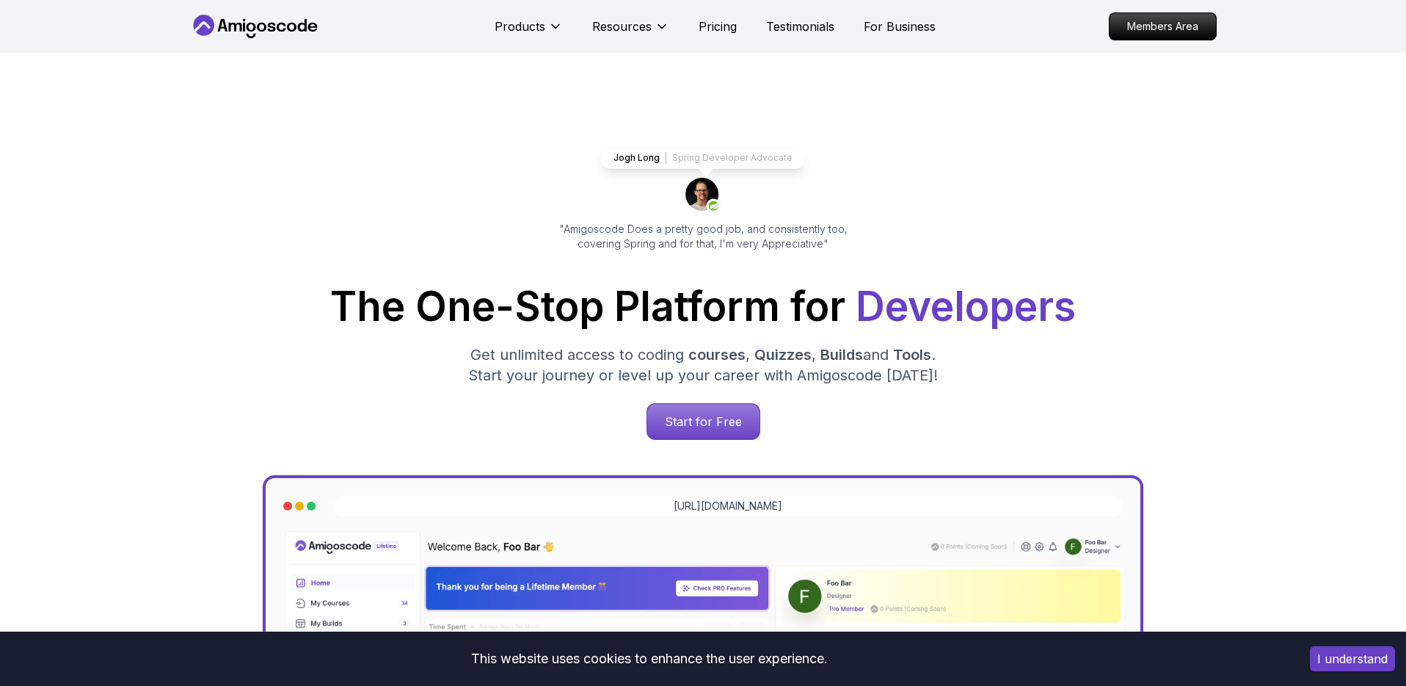 The image size is (1406, 686). I want to click on p: Spring Developer Advocate, so click(733, 158).